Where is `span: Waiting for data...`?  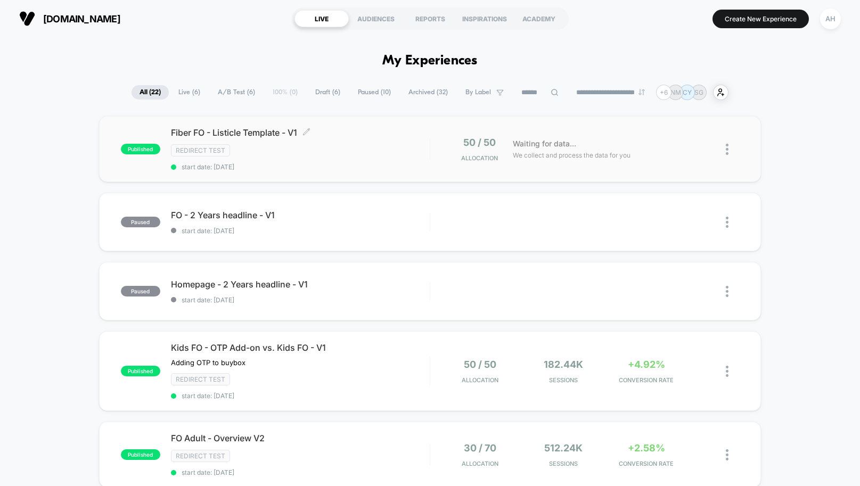
span: Waiting for data... is located at coordinates (544, 144).